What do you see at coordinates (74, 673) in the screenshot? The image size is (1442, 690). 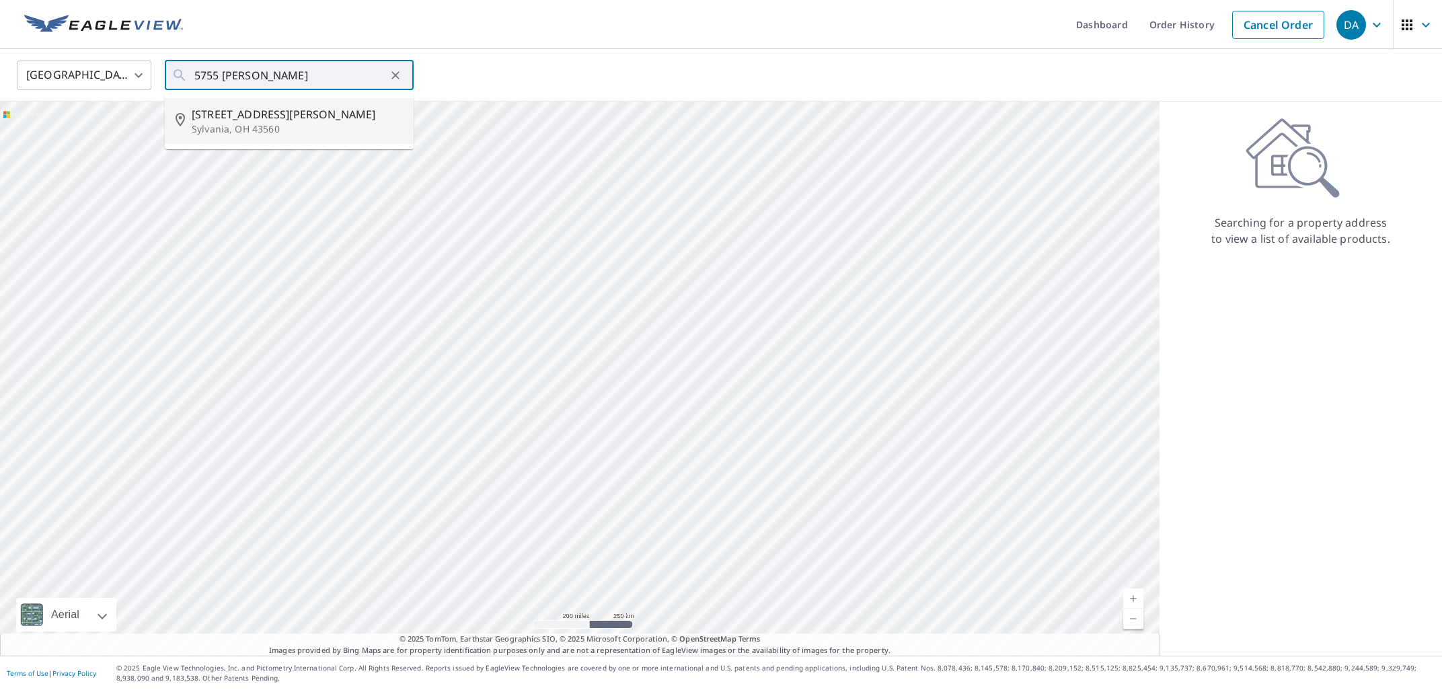 I see `a: Privacy Policy` at bounding box center [74, 673].